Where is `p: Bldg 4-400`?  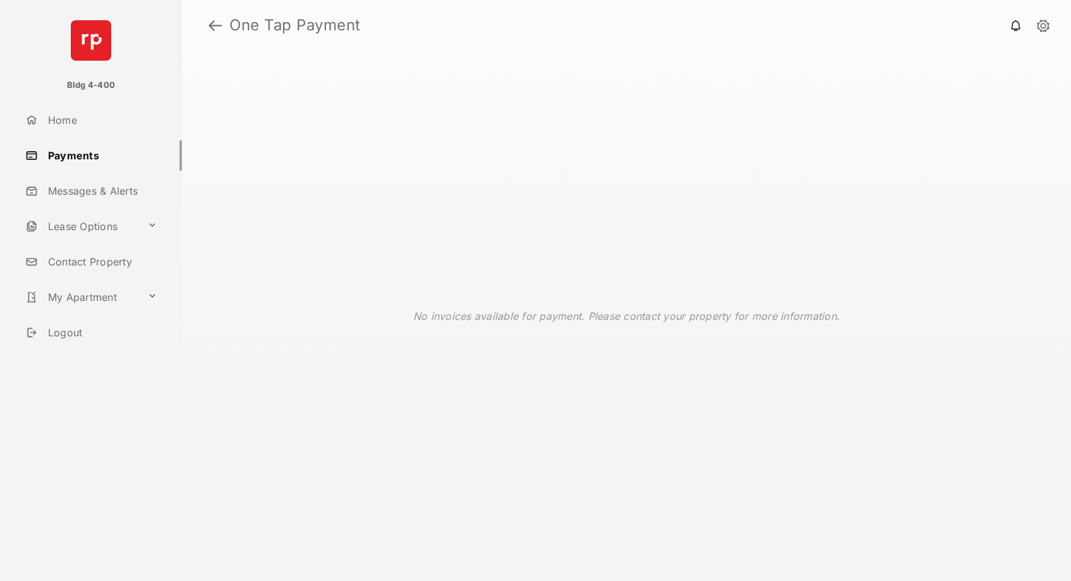 p: Bldg 4-400 is located at coordinates (91, 85).